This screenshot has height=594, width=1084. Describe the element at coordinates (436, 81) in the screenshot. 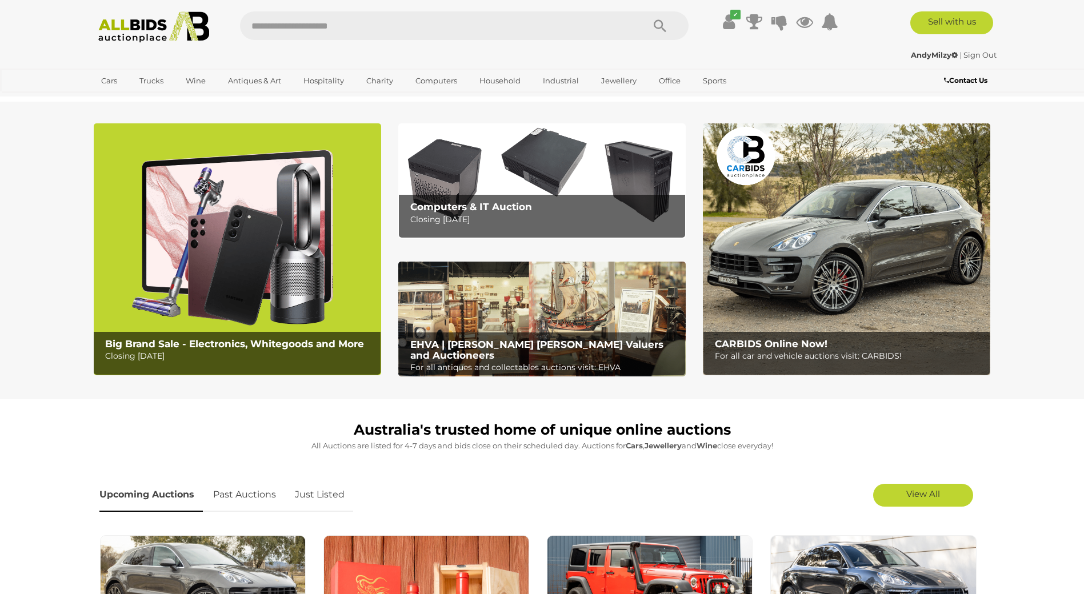

I see `a: Computers` at that location.